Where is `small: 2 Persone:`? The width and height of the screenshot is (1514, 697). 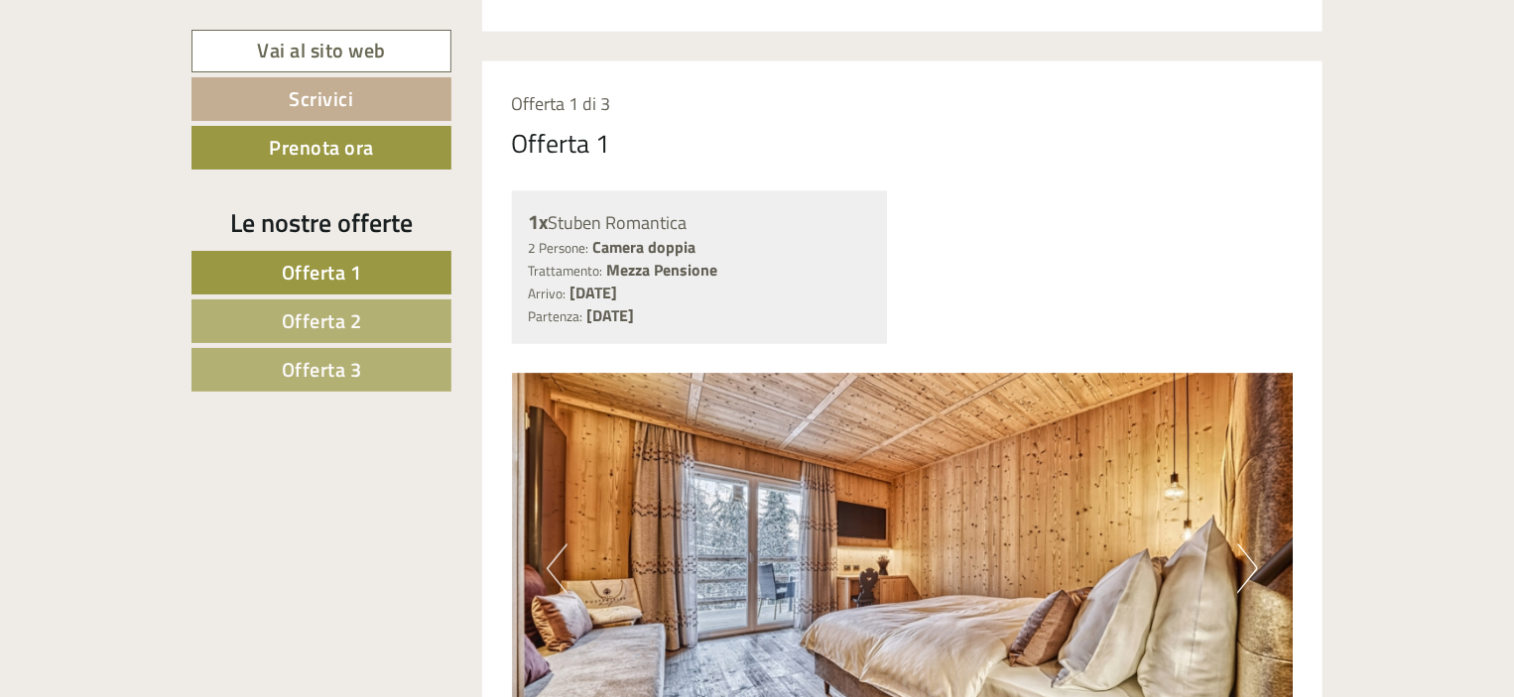
small: 2 Persone: is located at coordinates (559, 248).